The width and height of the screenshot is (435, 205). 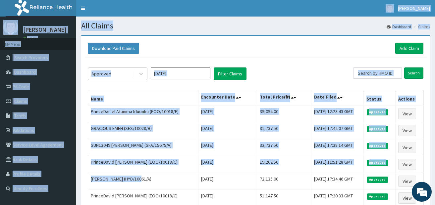 What do you see at coordinates (143, 131) in the screenshot?
I see `td: GRACIOUS EMEH (SES/10028/B)` at bounding box center [143, 131].